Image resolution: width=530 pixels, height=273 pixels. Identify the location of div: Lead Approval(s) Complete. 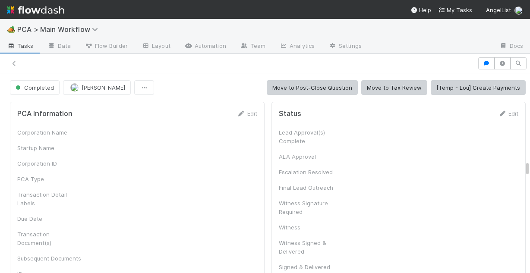
(311, 137).